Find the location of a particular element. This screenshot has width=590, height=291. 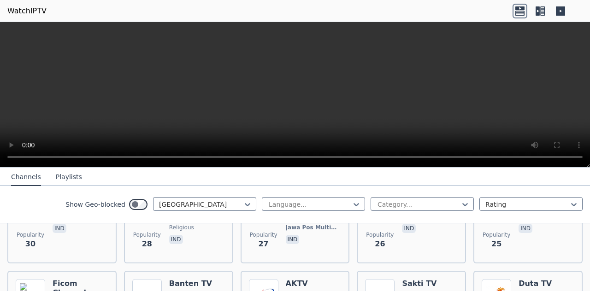

button: Playlists is located at coordinates (69, 177).